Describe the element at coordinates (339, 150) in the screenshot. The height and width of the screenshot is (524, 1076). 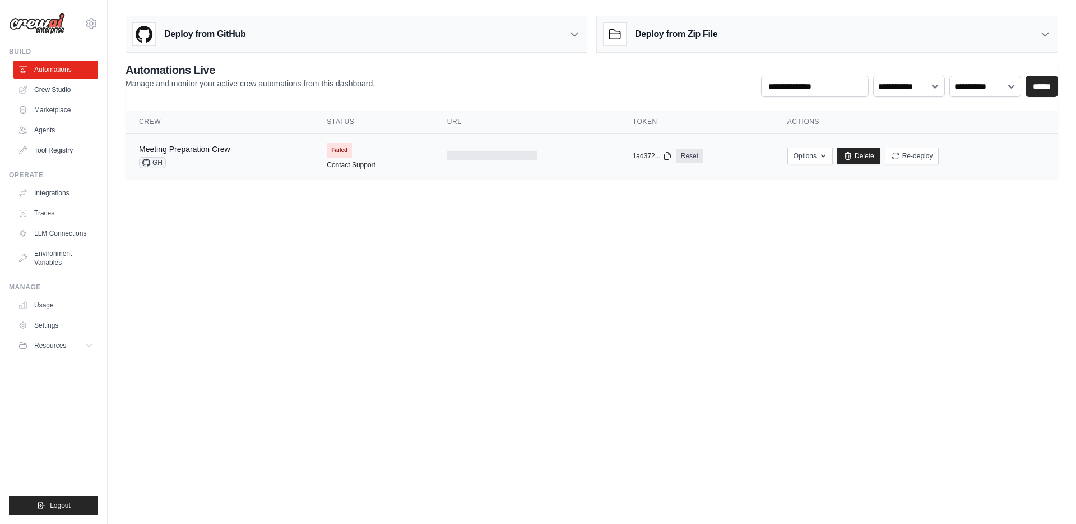
I see `span: Failed` at that location.